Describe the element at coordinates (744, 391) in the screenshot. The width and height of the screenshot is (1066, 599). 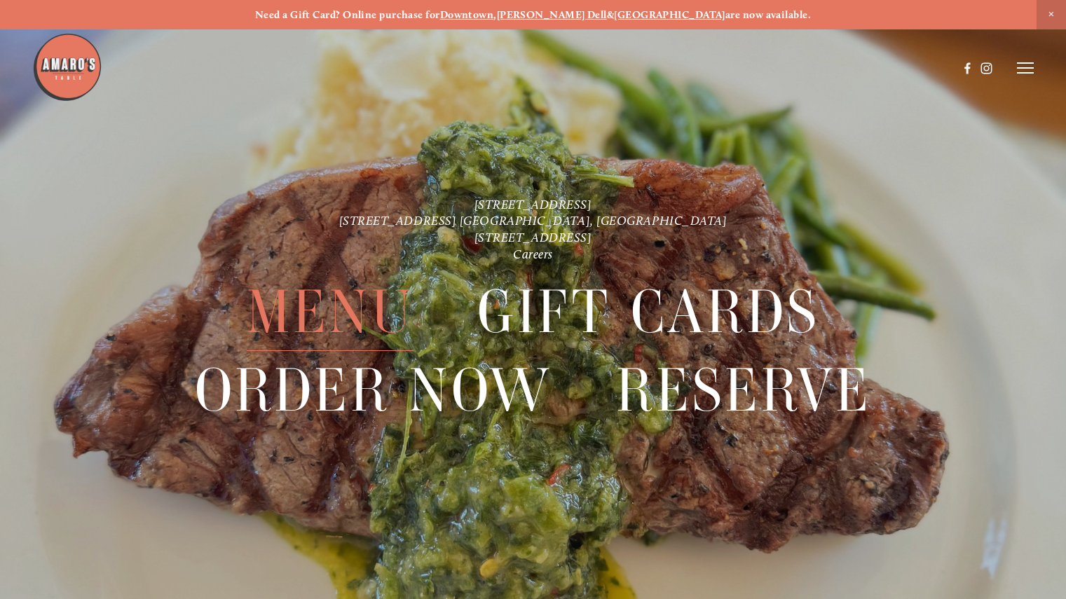
I see `span: Reserve` at that location.